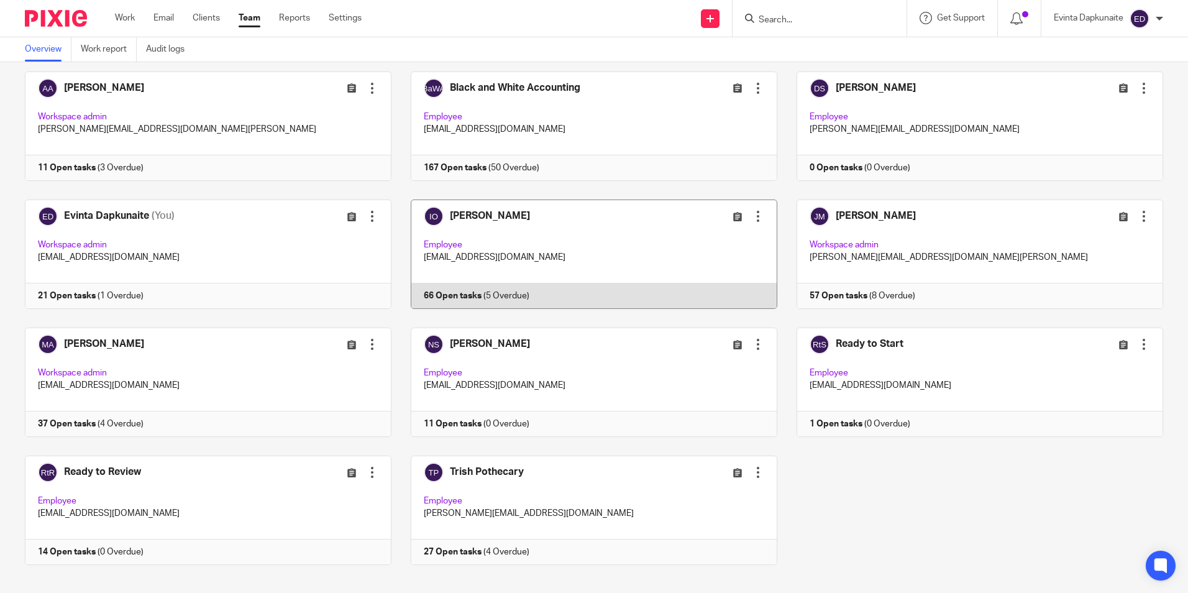 This screenshot has height=593, width=1188. I want to click on a: Settings, so click(345, 18).